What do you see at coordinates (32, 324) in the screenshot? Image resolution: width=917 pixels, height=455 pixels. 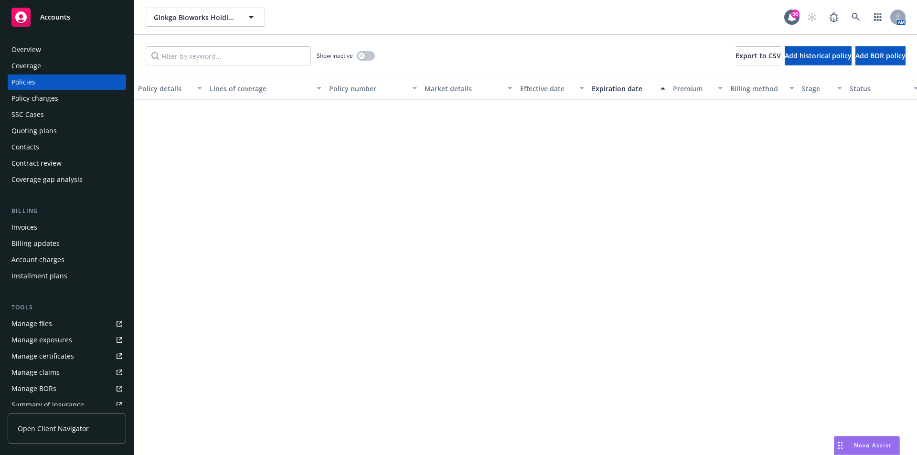 I see `div: Manage files` at bounding box center [32, 324].